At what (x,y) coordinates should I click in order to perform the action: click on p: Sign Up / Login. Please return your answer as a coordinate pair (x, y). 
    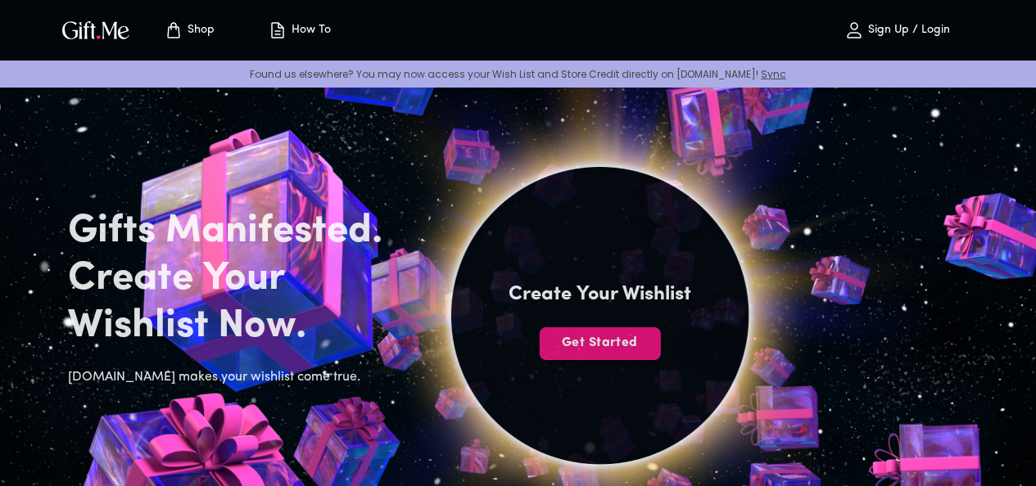
    Looking at the image, I should click on (906, 30).